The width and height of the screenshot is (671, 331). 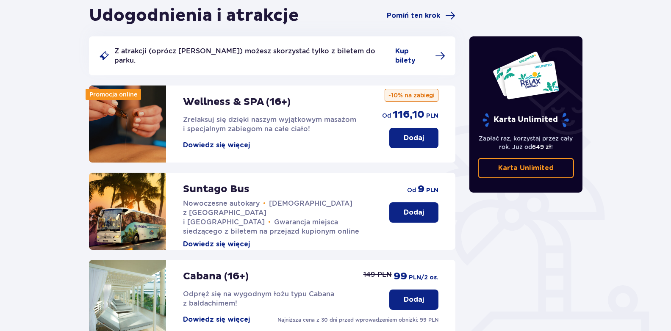 I want to click on p: Wellness & SPA (16+), so click(x=237, y=102).